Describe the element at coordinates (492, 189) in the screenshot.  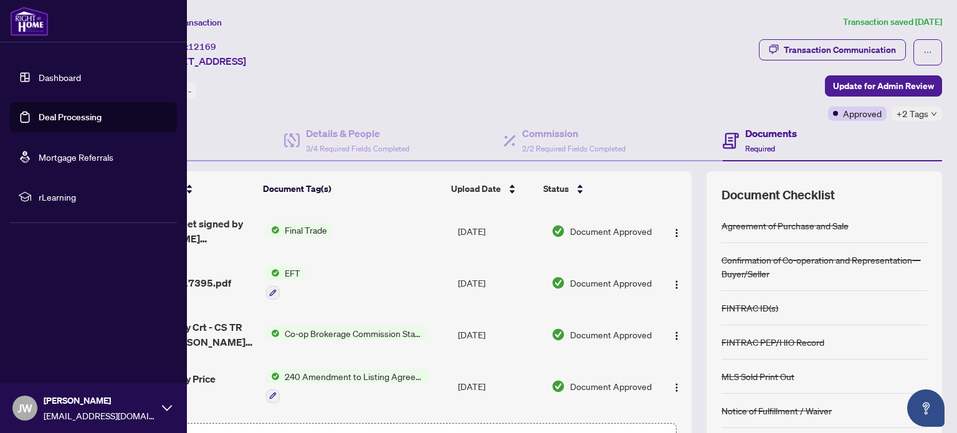
I see `th: Upload Date` at that location.